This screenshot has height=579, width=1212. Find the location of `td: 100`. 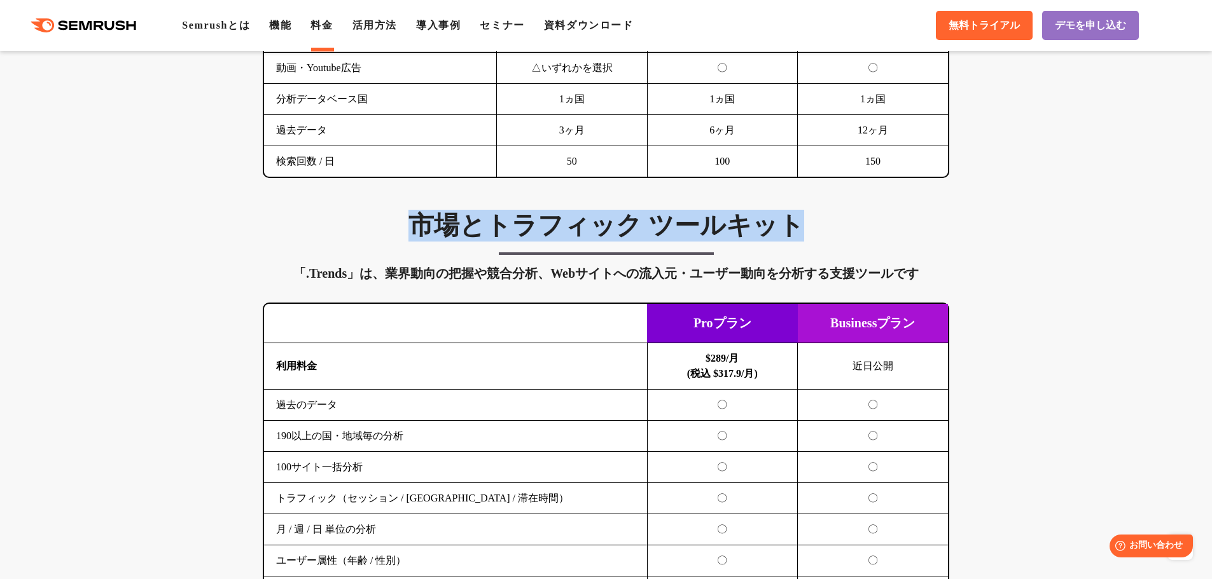

td: 100 is located at coordinates (722, 162).